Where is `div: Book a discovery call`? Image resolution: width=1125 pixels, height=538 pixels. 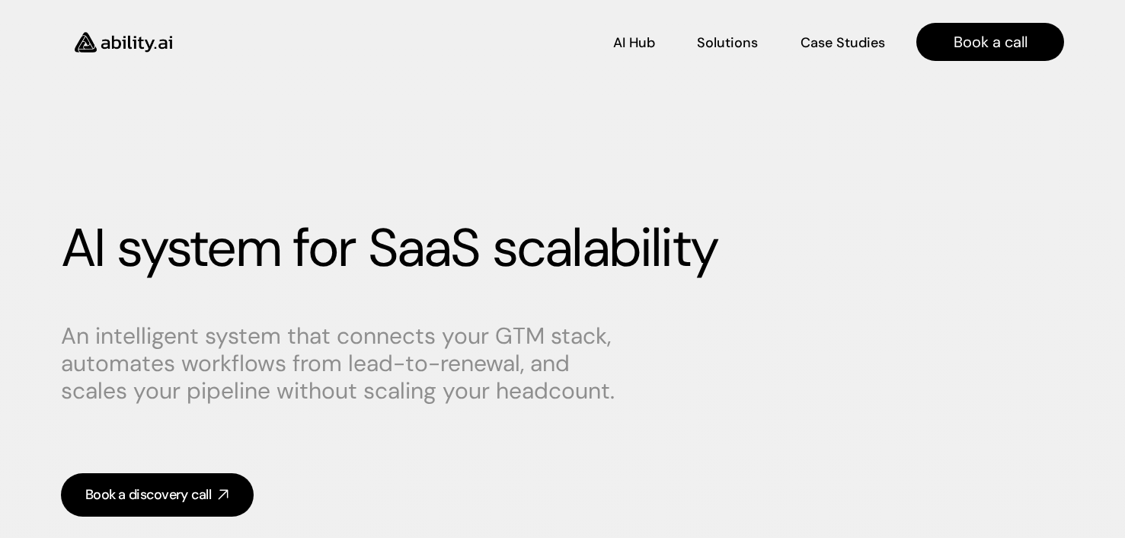 div: Book a discovery call is located at coordinates (148, 494).